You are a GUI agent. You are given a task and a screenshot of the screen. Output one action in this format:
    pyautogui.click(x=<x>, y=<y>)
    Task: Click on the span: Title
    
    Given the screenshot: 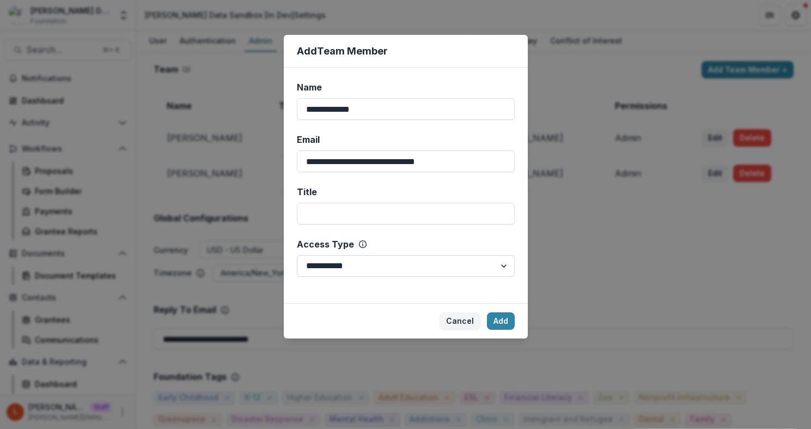 What is the action you would take?
    pyautogui.click(x=307, y=192)
    